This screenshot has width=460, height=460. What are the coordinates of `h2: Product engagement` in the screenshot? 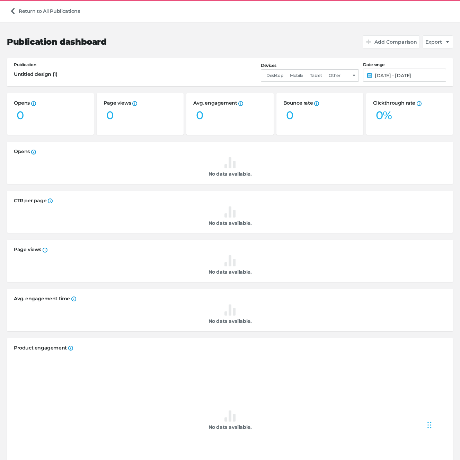 It's located at (230, 348).